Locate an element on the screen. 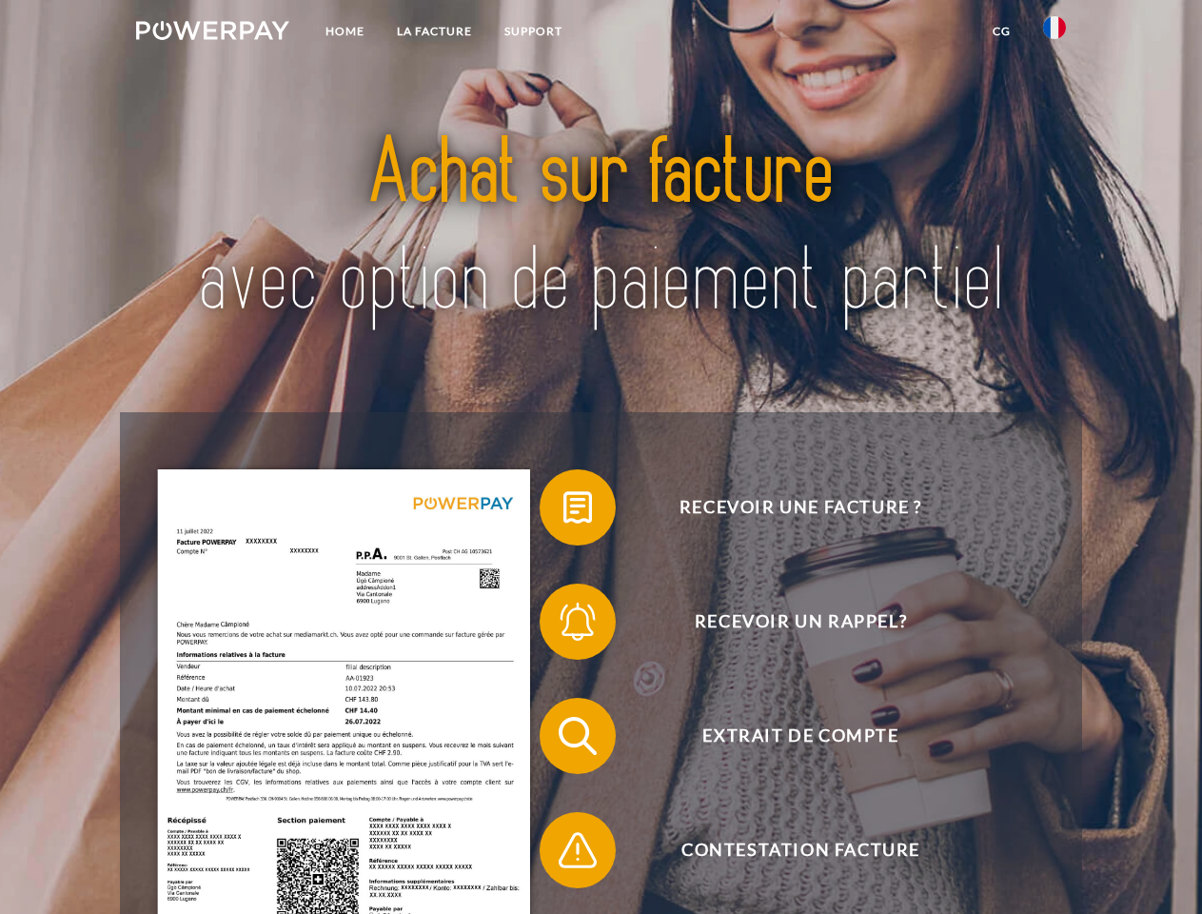 The height and width of the screenshot is (914, 1202). img: qb_search.svg is located at coordinates (578, 736).